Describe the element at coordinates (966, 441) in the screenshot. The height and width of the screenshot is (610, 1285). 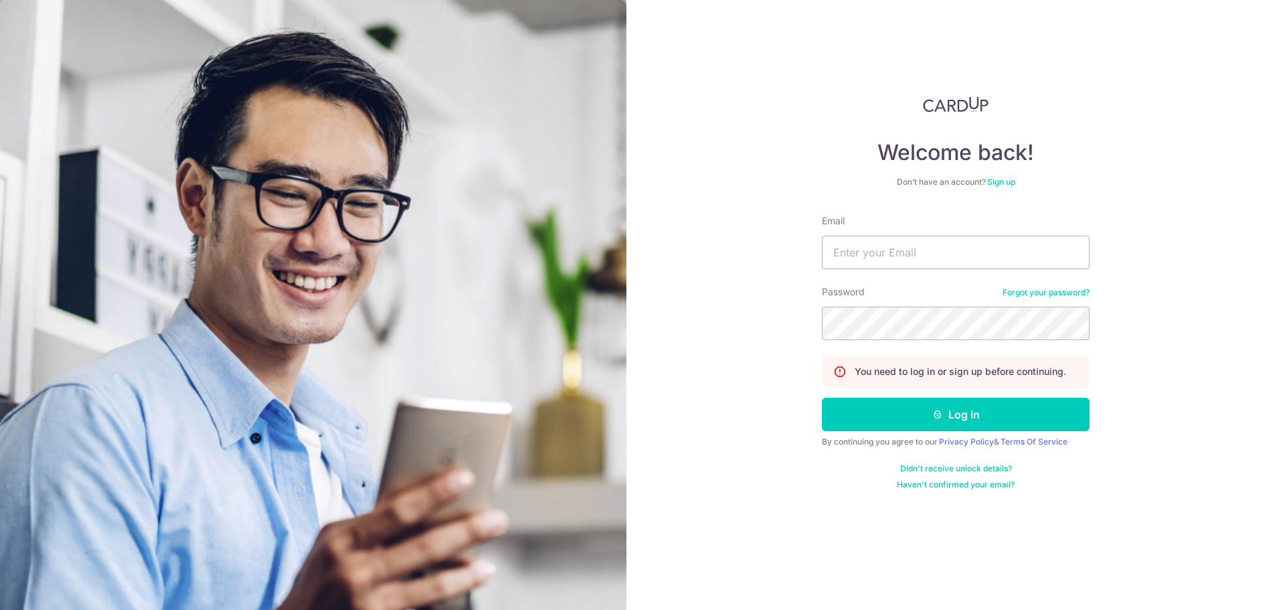
I see `a: Privacy Policy` at that location.